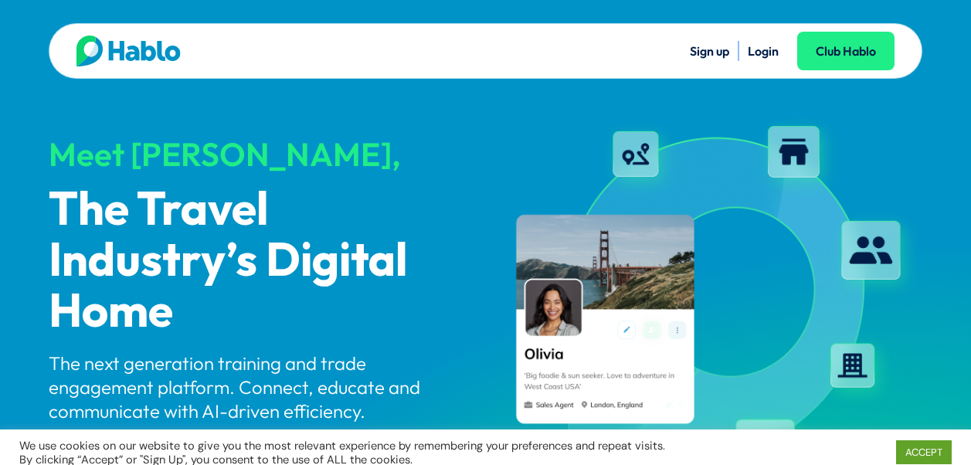 Image resolution: width=971 pixels, height=465 pixels. I want to click on a: Club Hablo, so click(846, 51).